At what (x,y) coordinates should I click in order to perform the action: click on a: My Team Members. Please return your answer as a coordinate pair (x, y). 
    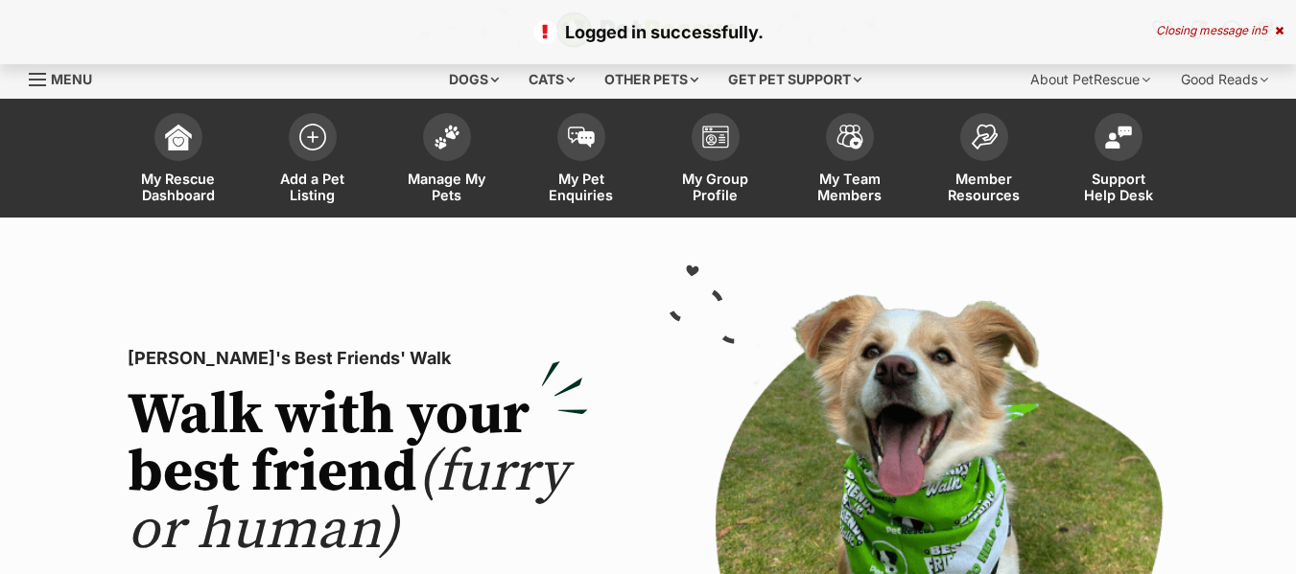
    Looking at the image, I should click on (850, 160).